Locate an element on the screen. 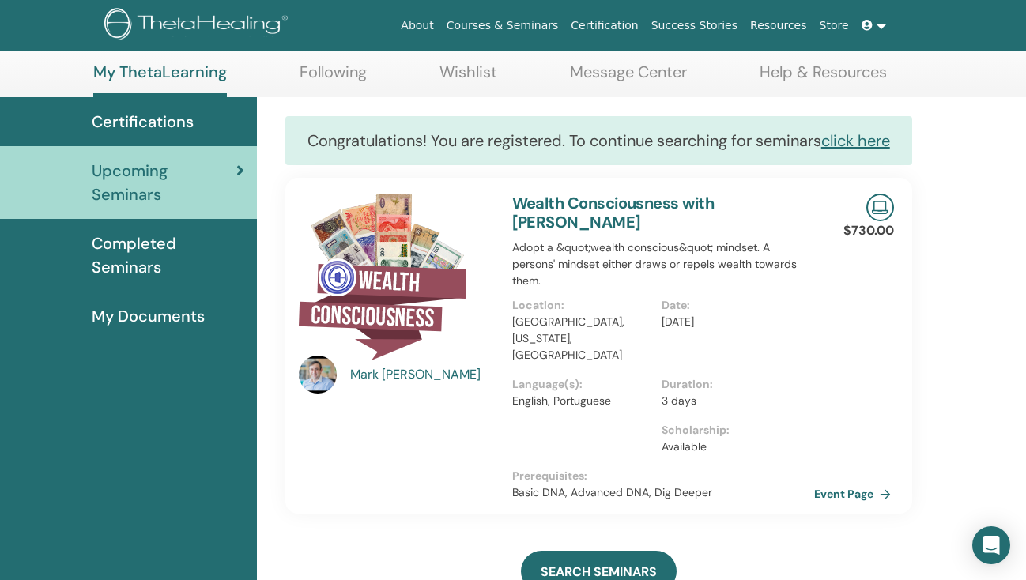  a: Courses & Seminars is located at coordinates (503, 25).